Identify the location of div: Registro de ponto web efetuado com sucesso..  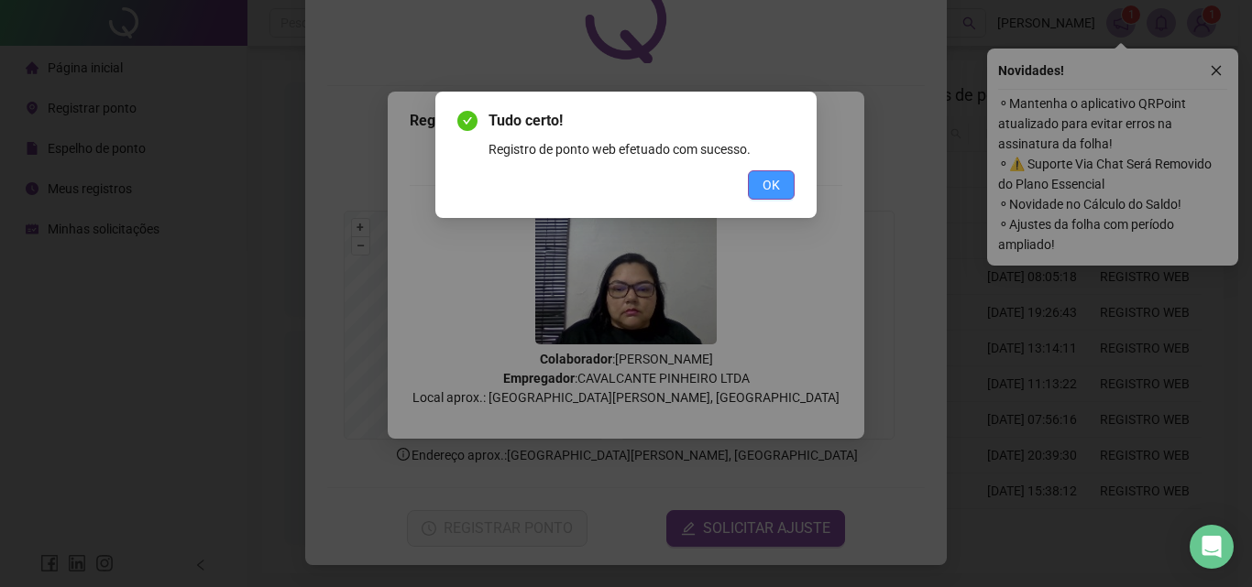
(641, 149).